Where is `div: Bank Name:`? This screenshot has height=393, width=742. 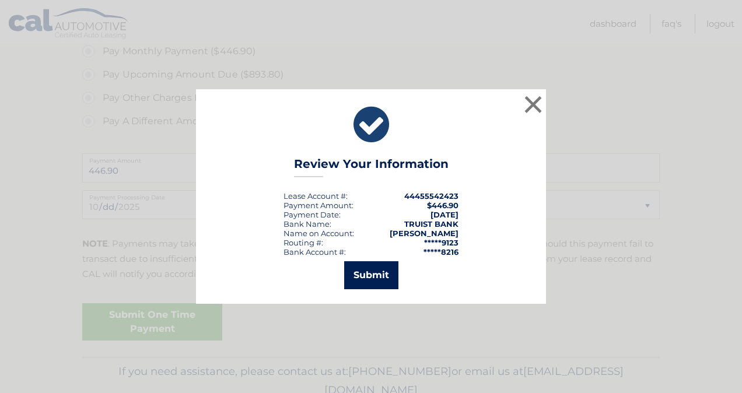
div: Bank Name: is located at coordinates (308, 224).